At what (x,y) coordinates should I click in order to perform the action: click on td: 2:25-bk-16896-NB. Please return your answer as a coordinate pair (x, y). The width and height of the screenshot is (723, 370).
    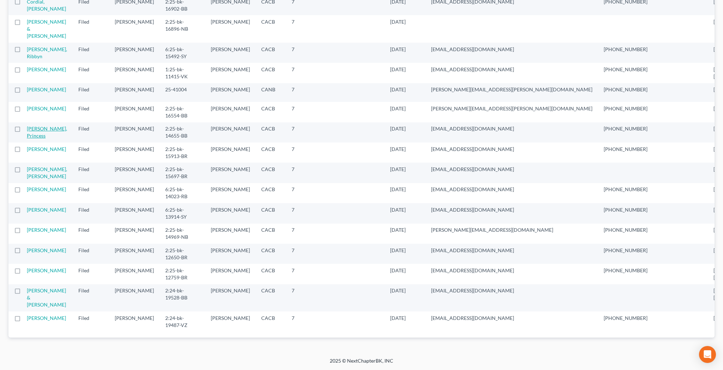
    Looking at the image, I should click on (182, 29).